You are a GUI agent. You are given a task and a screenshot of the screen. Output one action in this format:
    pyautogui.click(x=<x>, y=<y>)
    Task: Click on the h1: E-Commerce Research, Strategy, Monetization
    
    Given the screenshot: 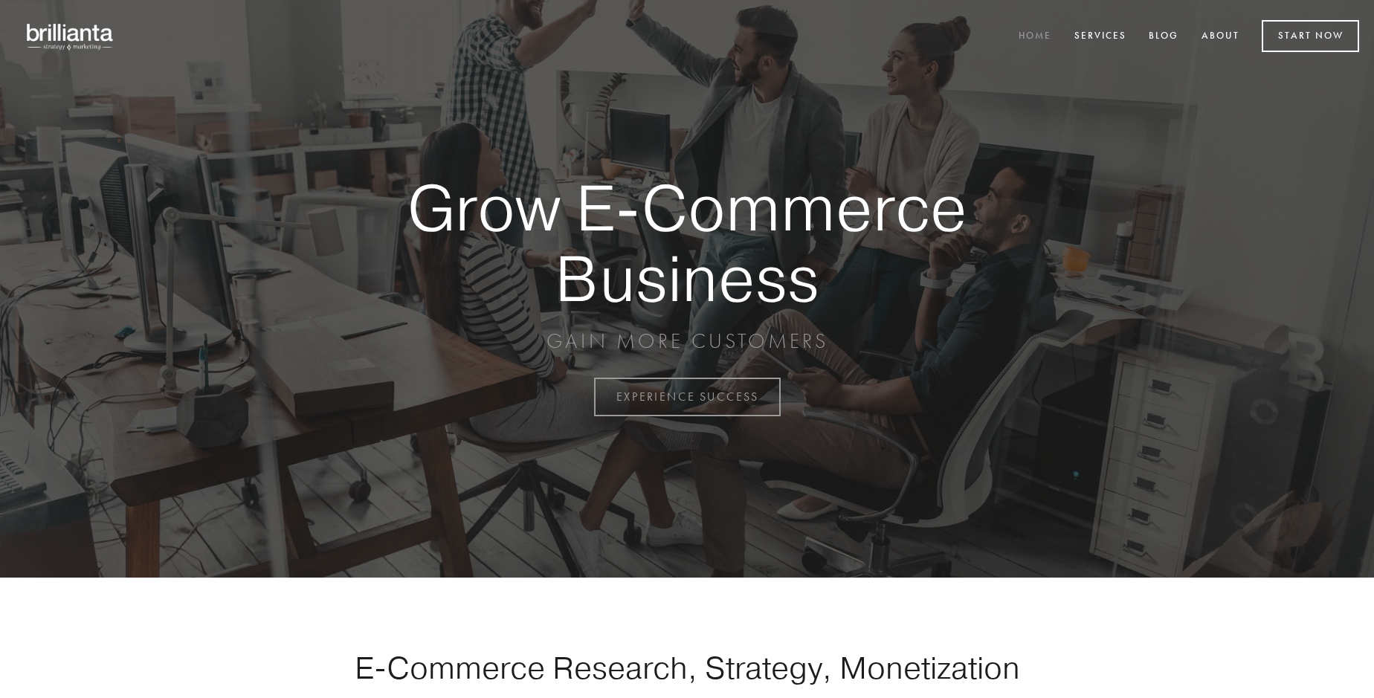 What is the action you would take?
    pyautogui.click(x=687, y=667)
    